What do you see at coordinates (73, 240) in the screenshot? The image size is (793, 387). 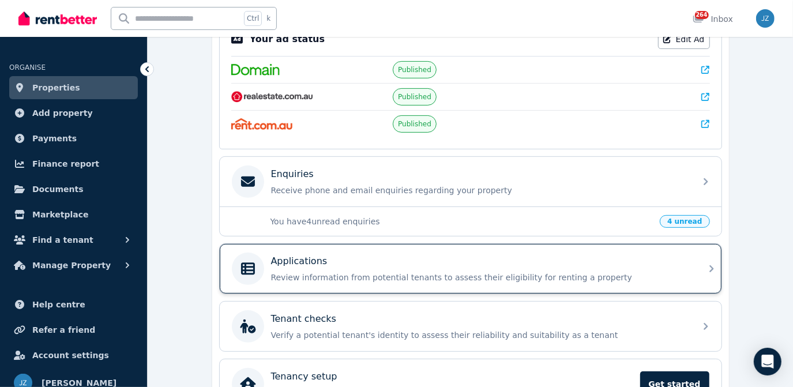 I see `button: Find a tenant` at bounding box center [73, 240].